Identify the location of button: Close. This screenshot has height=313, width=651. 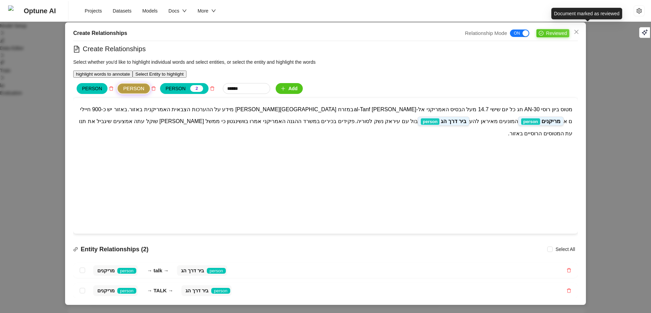
(576, 32).